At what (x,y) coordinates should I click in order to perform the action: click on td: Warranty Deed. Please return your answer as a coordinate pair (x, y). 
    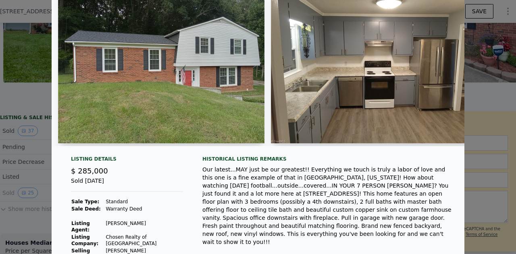
    Looking at the image, I should click on (144, 209).